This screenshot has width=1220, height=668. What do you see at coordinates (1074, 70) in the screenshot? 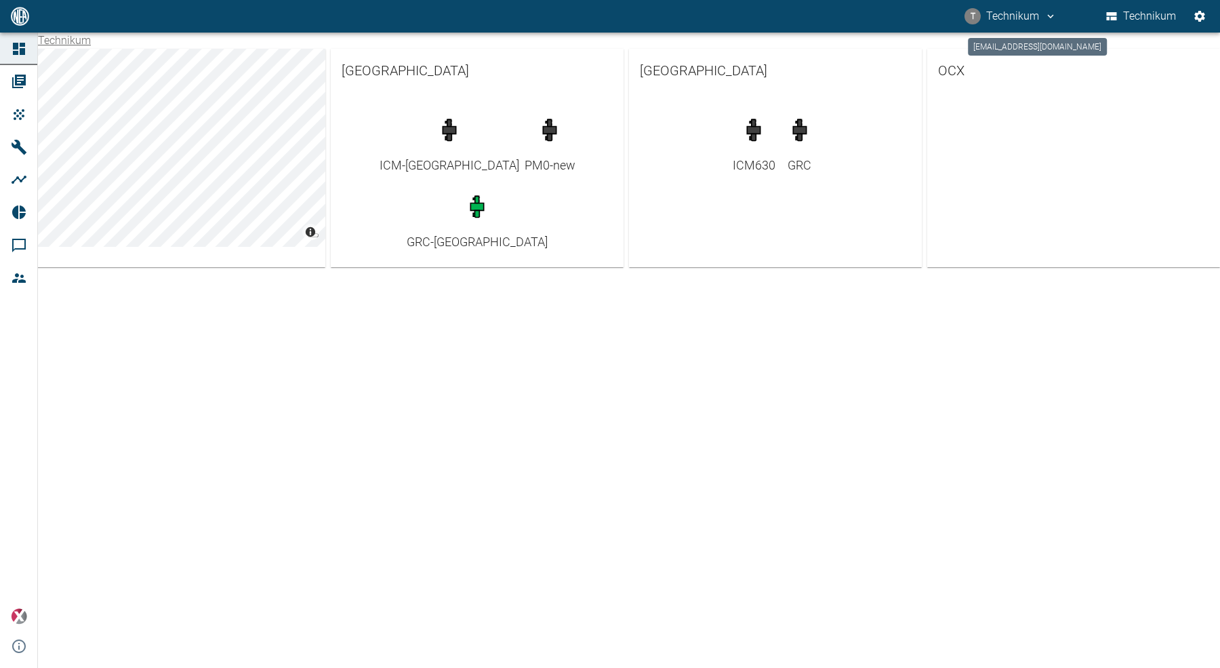
I see `span: OCX` at bounding box center [1074, 70].